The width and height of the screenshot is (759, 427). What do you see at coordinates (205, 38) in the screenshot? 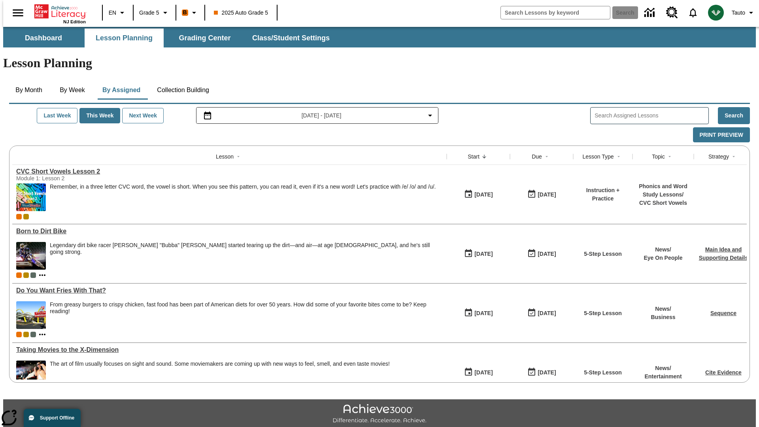
I see `button: Grading Center` at bounding box center [205, 38].